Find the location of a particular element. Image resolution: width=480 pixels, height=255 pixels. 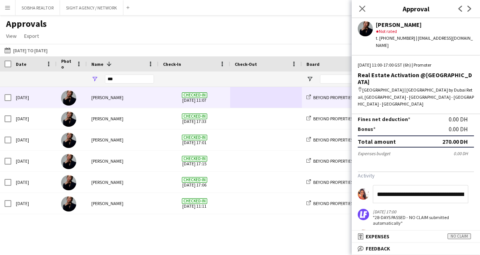

span: No claim is located at coordinates (460, 236).